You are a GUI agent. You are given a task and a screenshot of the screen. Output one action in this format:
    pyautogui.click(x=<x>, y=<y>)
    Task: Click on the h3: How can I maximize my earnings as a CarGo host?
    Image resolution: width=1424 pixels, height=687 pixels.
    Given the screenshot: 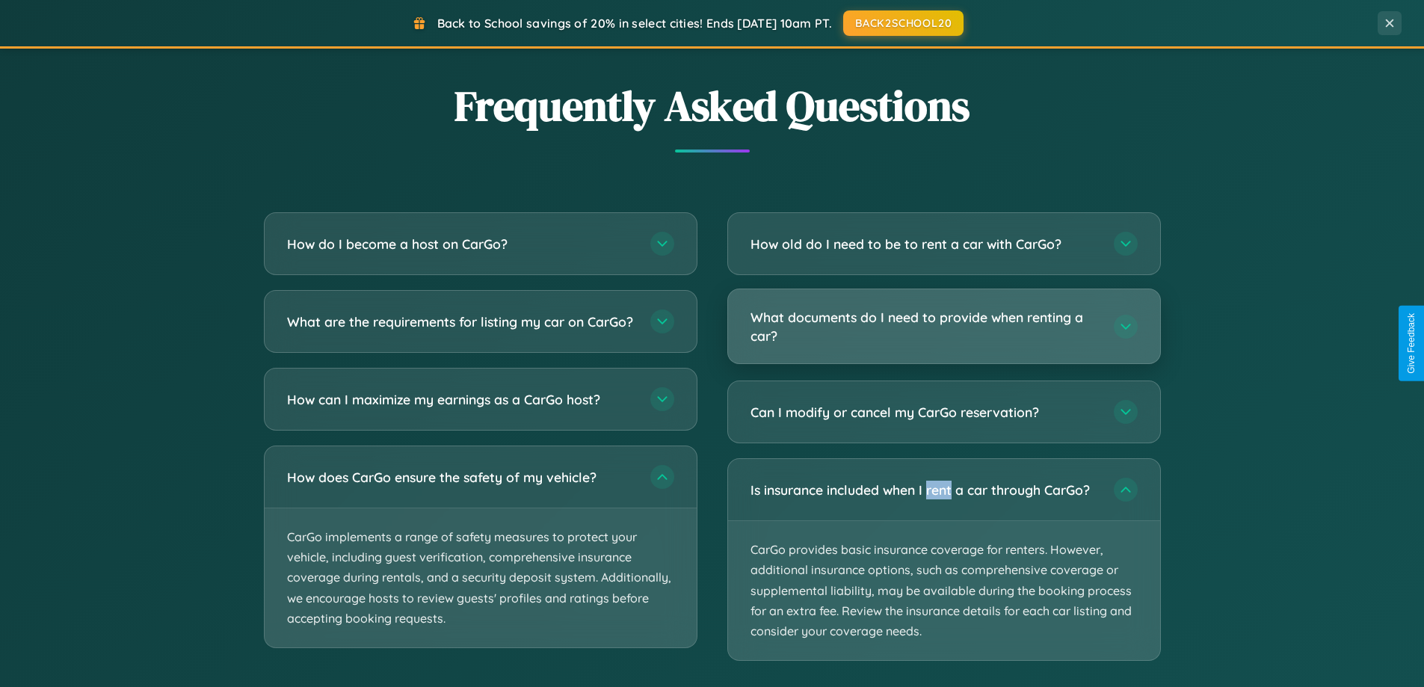 What is the action you would take?
    pyautogui.click(x=461, y=399)
    